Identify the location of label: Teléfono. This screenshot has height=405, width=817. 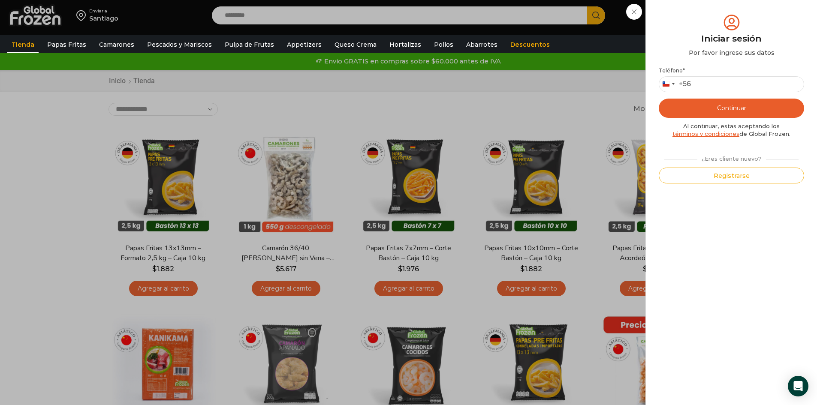
(731, 71).